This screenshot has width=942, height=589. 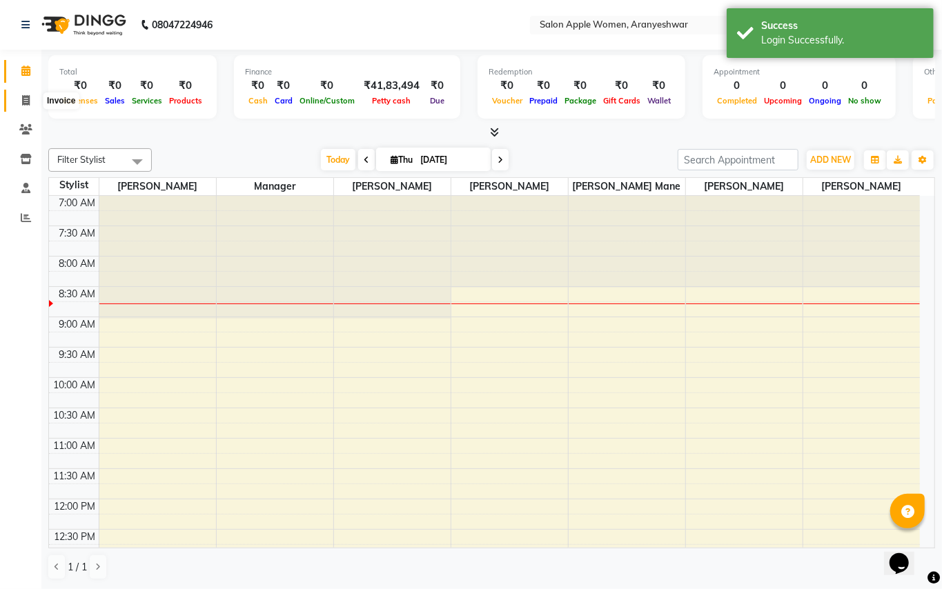 What do you see at coordinates (338, 159) in the screenshot?
I see `span: Today` at bounding box center [338, 159].